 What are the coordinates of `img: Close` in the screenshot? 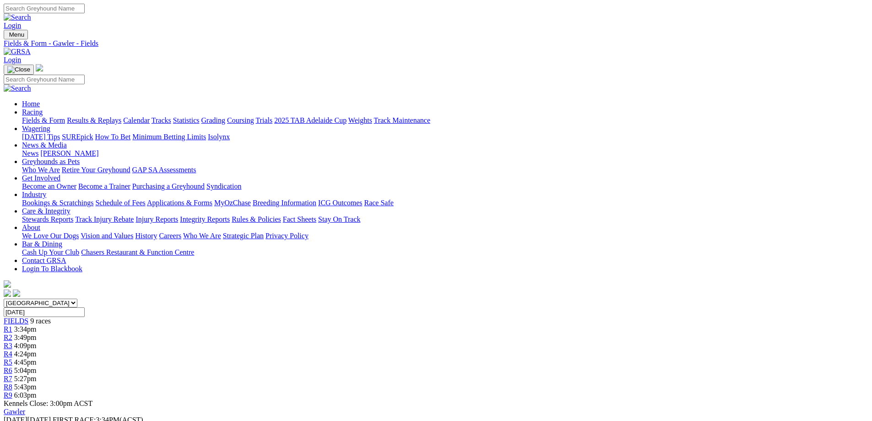 It's located at (19, 70).